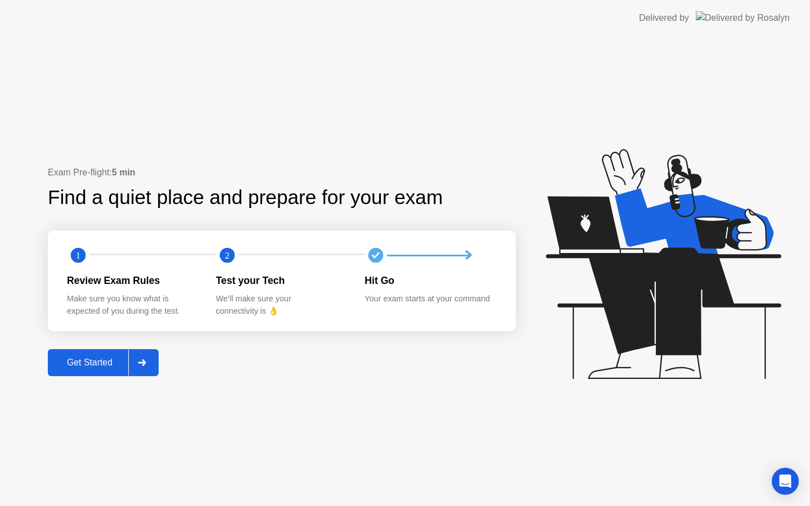 This screenshot has width=810, height=506. I want to click on img: Delivered by Rosalyn, so click(743, 17).